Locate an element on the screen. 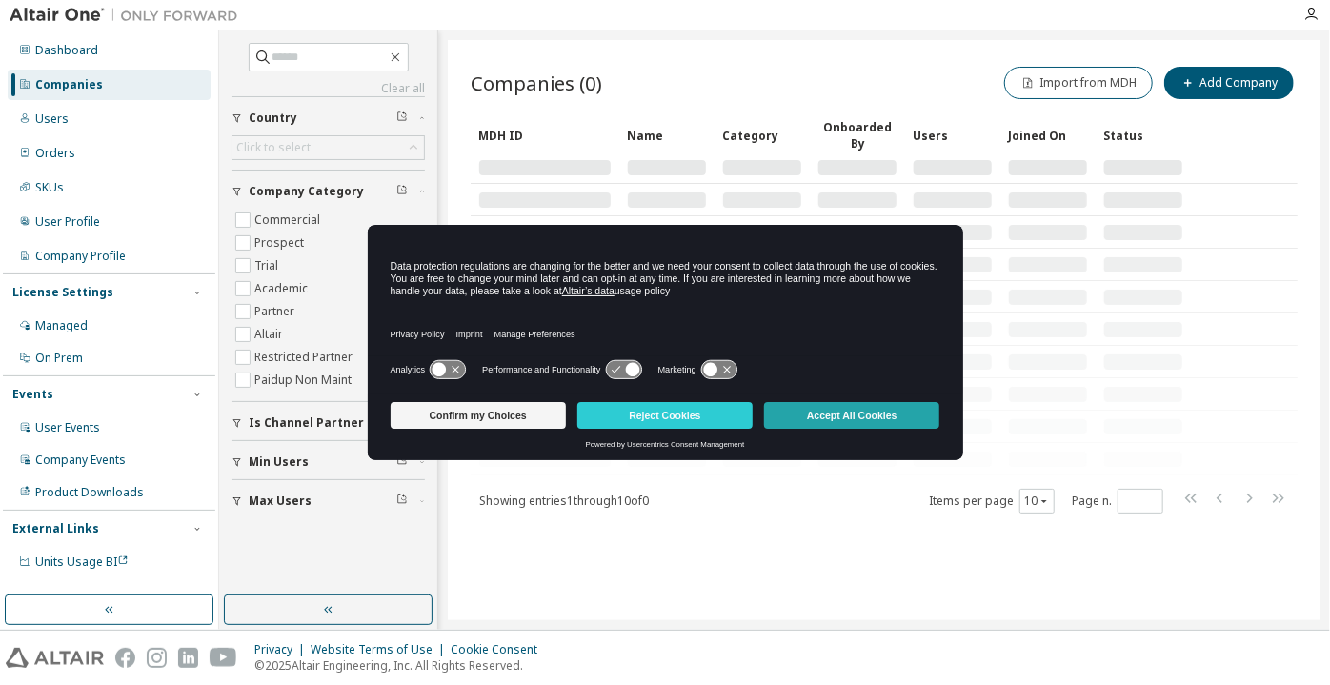 Image resolution: width=1330 pixels, height=685 pixels. button: Max Users is located at coordinates (328, 501).